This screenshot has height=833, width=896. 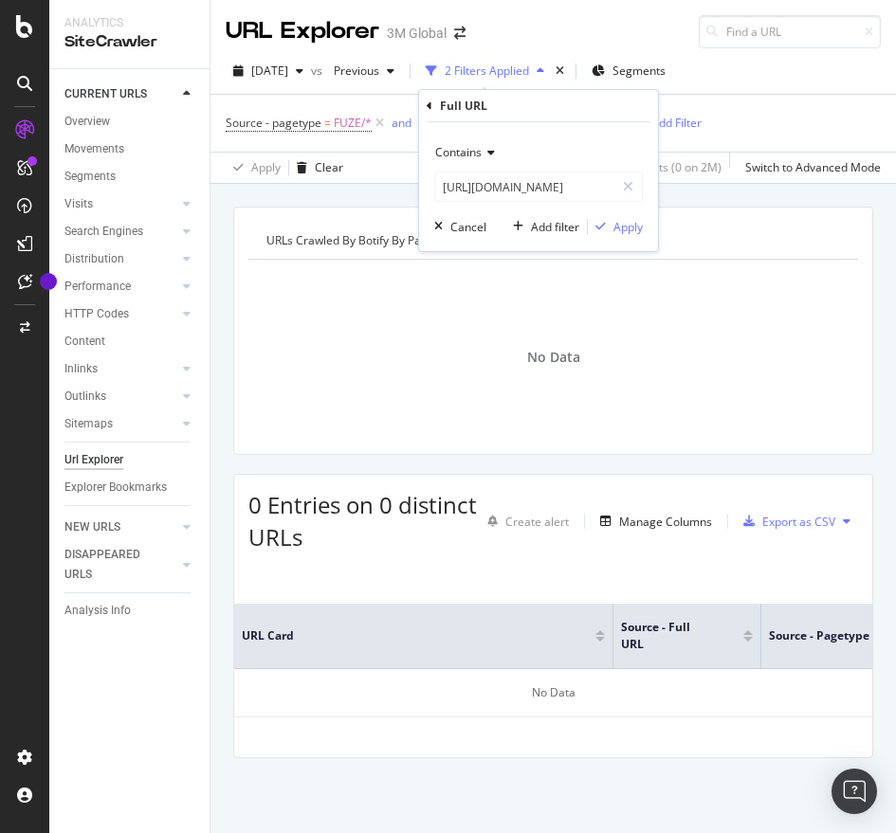 I want to click on button: Switch to Advanced Mode, so click(x=809, y=168).